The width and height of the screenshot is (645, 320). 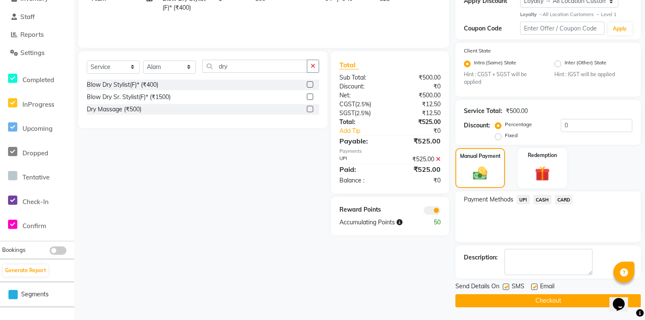 I want to click on strong: Loyalty →, so click(x=531, y=14).